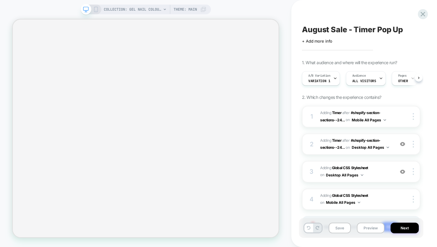 The image size is (437, 247). I want to click on span: August Sale - Timer Pop Up, so click(353, 29).